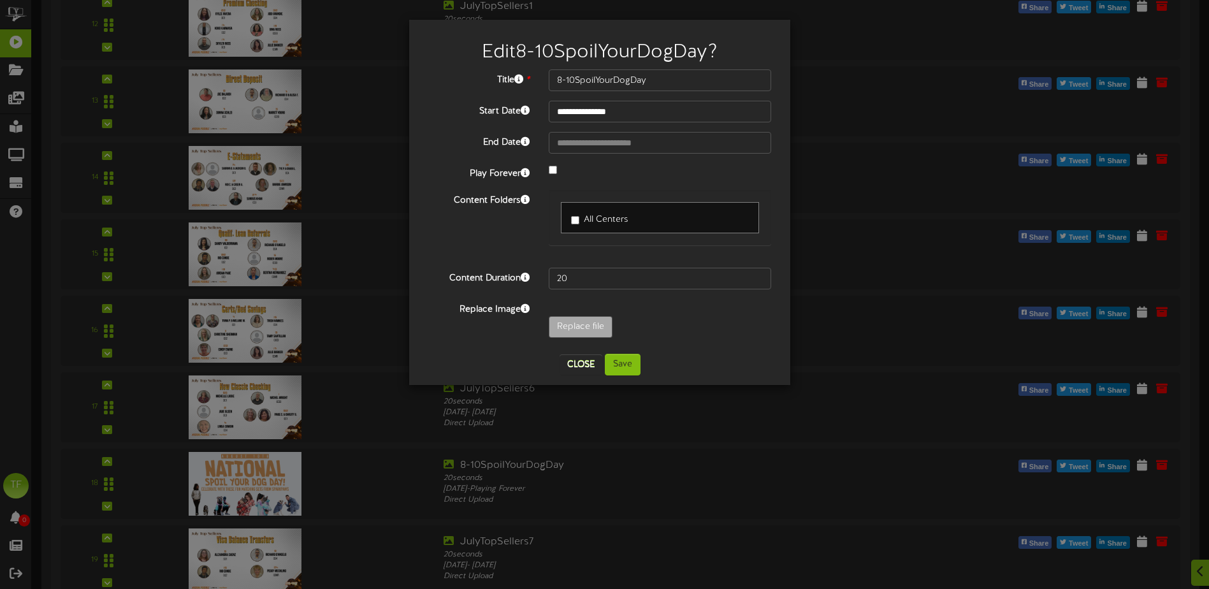  What do you see at coordinates (580, 364) in the screenshot?
I see `button: Close` at bounding box center [580, 364].